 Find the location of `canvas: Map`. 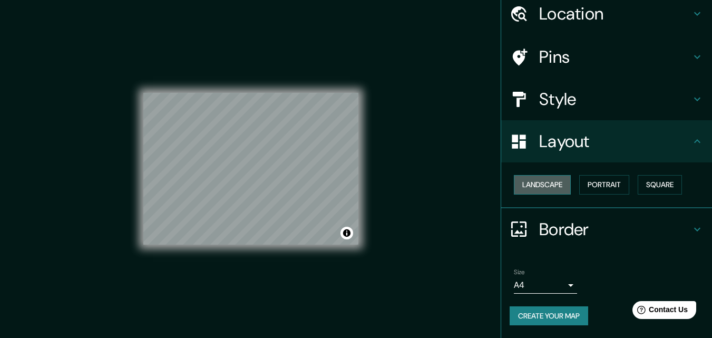

canvas: Map is located at coordinates (251, 169).